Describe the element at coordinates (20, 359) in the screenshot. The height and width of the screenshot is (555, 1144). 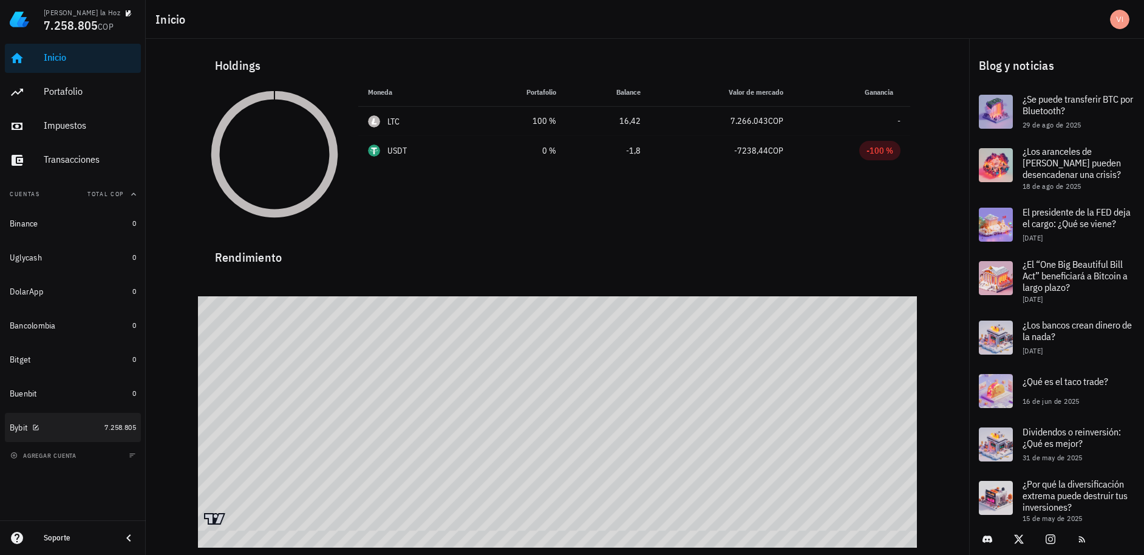
I see `div: Bitget` at that location.